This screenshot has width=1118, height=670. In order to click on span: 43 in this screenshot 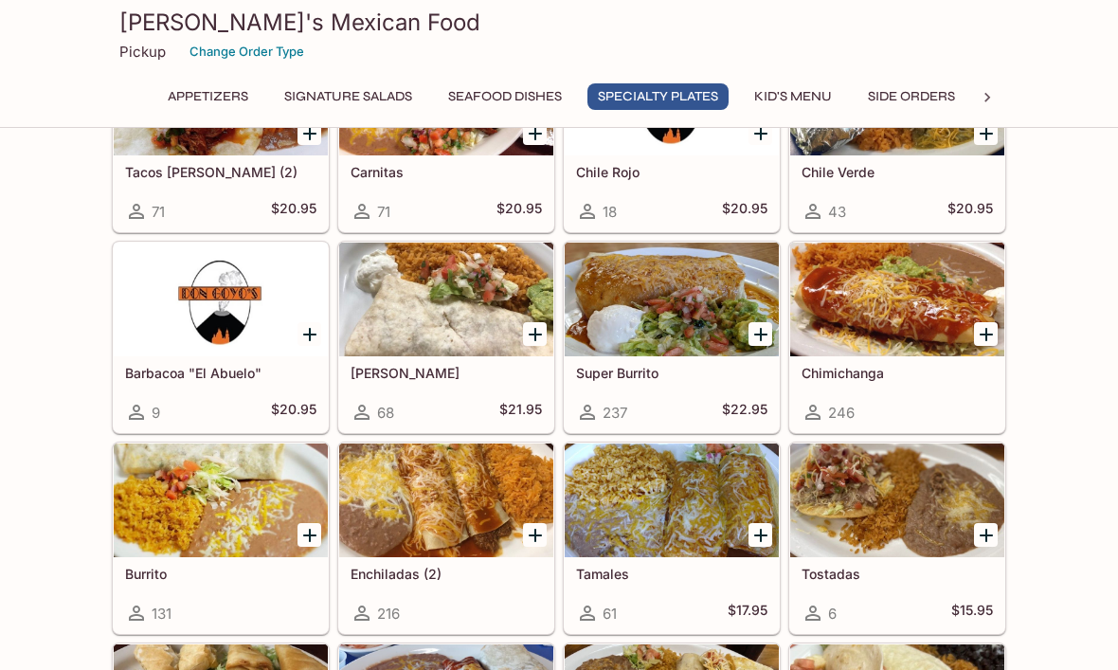, I will do `click(836, 211)`.